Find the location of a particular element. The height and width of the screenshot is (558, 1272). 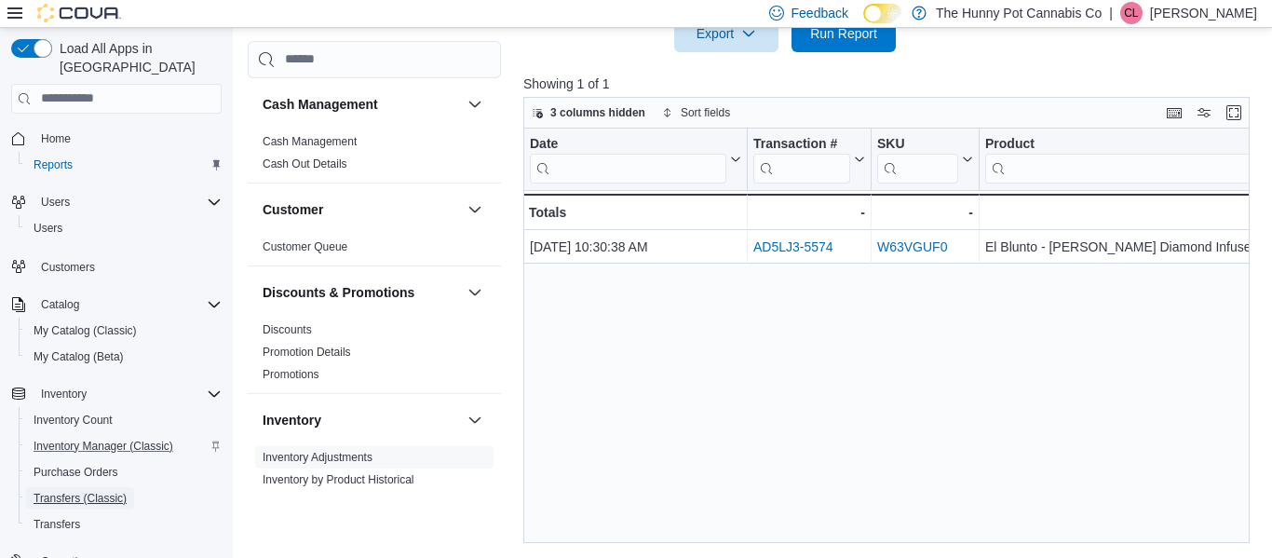

span: Customer Queue is located at coordinates (305, 247).